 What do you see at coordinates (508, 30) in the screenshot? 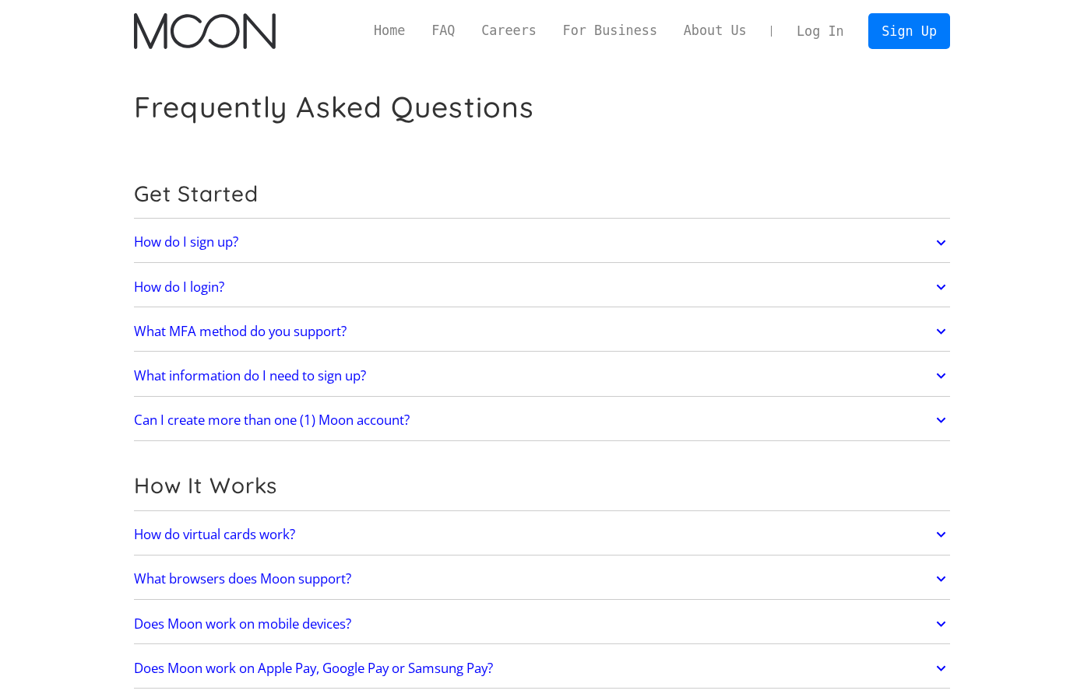
I see `a: Careers` at bounding box center [508, 30].